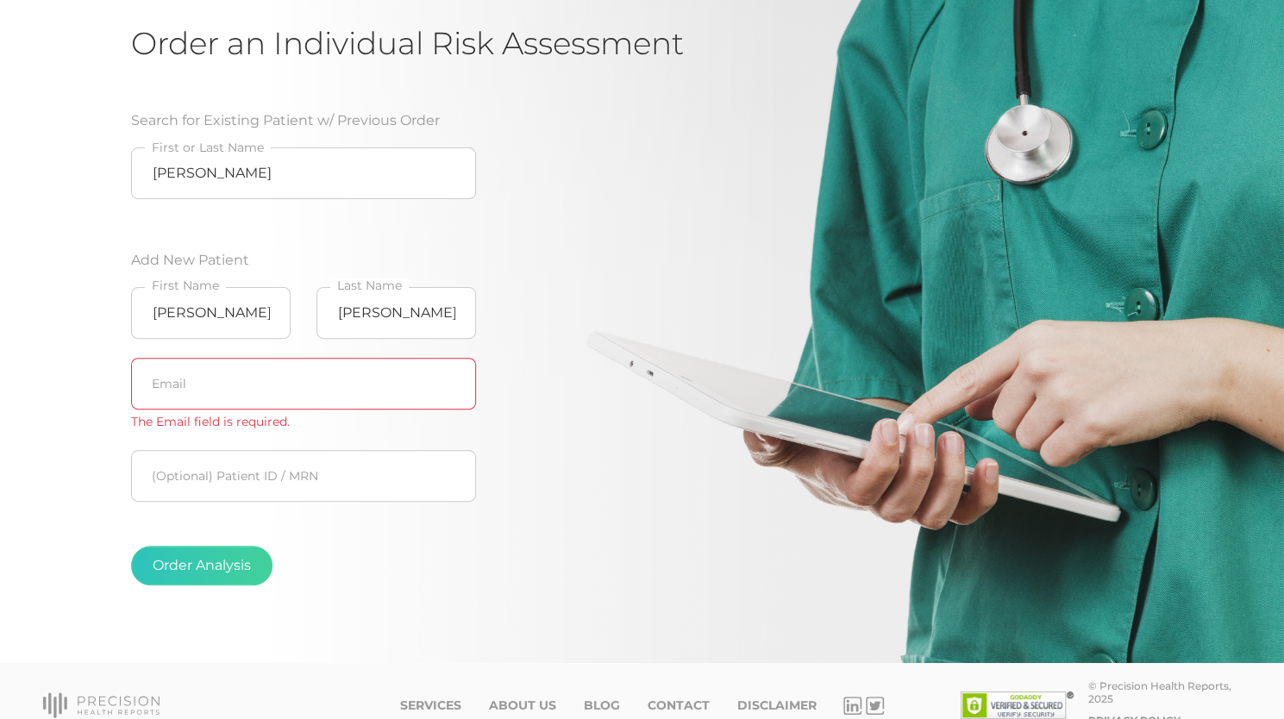 The width and height of the screenshot is (1284, 719). I want to click on div: © Precision Health Reports, 2025, so click(1164, 693).